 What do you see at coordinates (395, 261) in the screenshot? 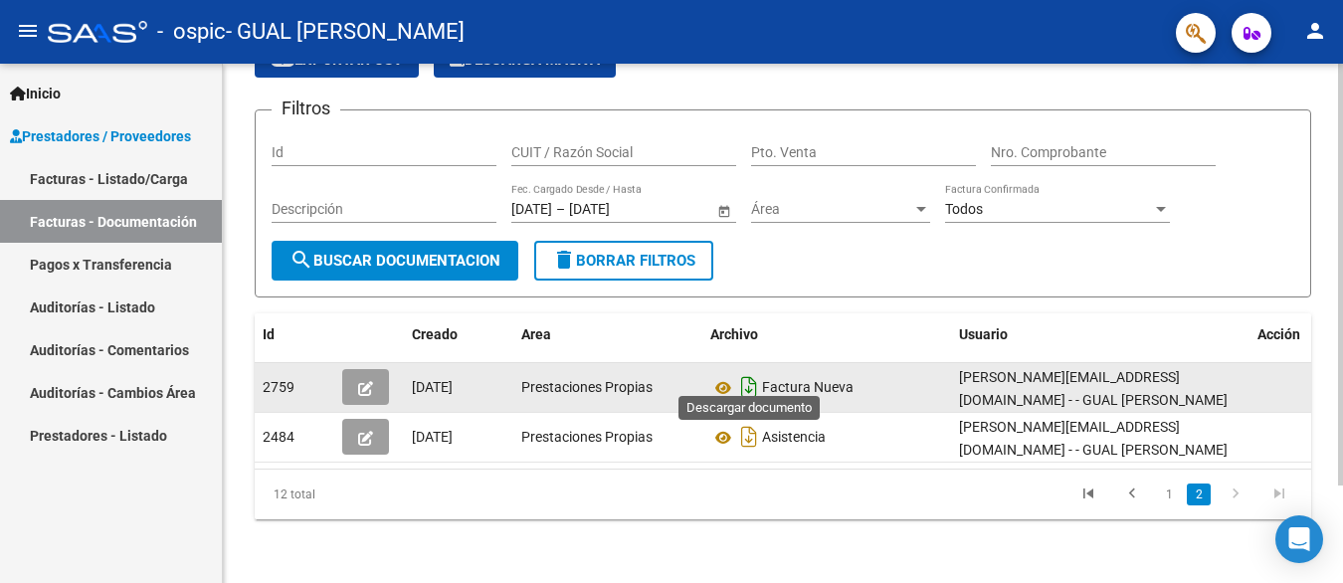
I see `span: Buscar Documentacion` at bounding box center [395, 261].